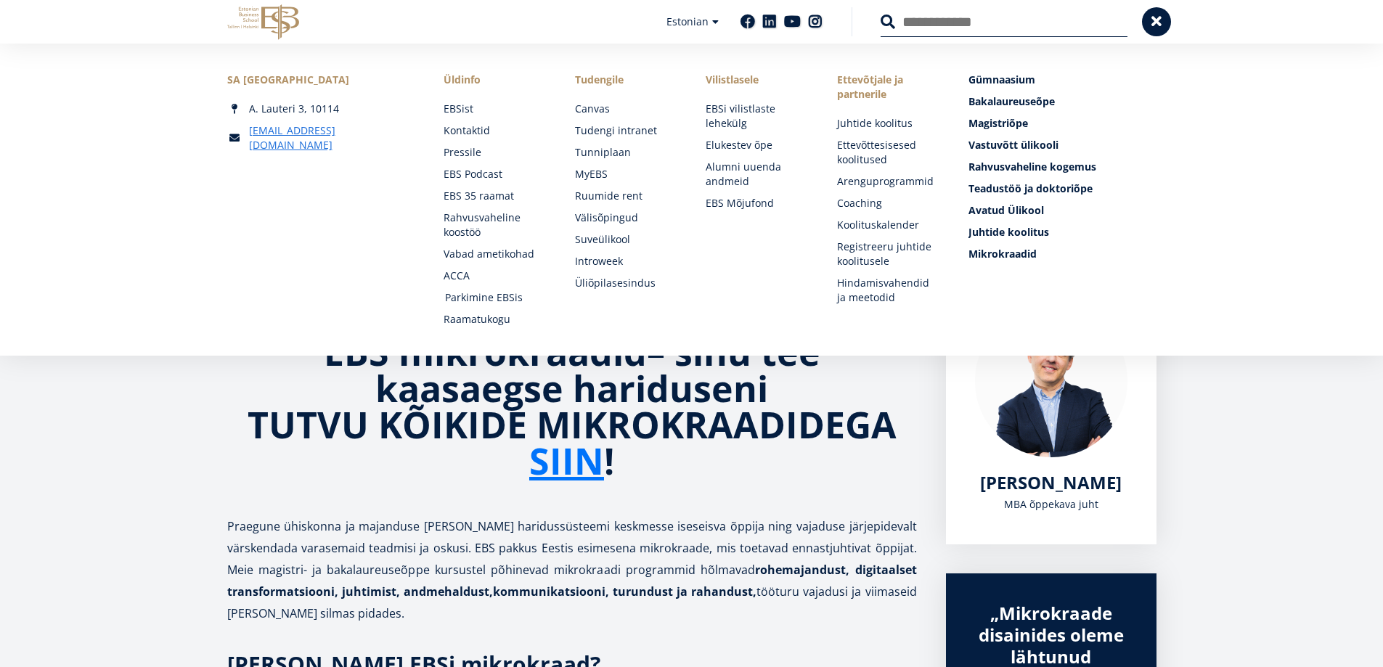 The height and width of the screenshot is (667, 1383). What do you see at coordinates (757, 145) in the screenshot?
I see `a: Elukestev õpe` at bounding box center [757, 145].